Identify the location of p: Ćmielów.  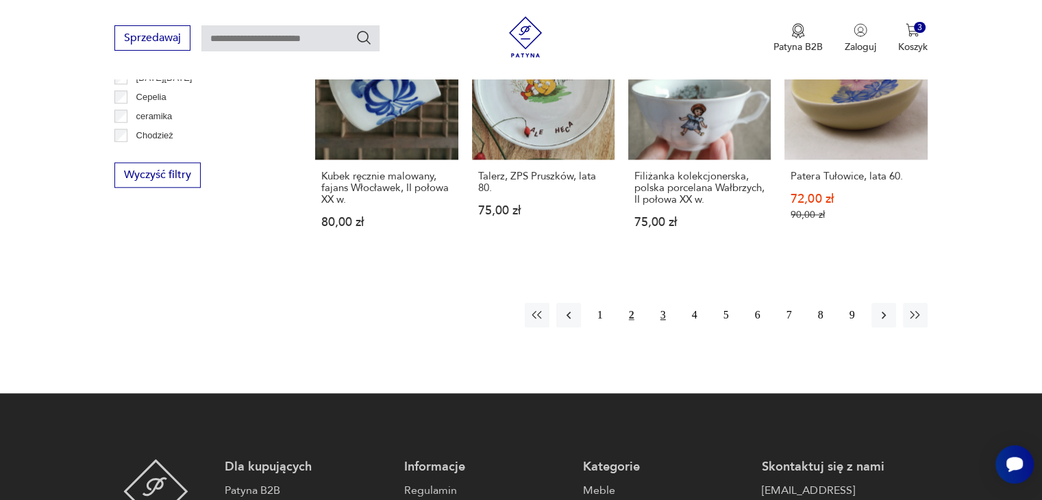
(153, 155).